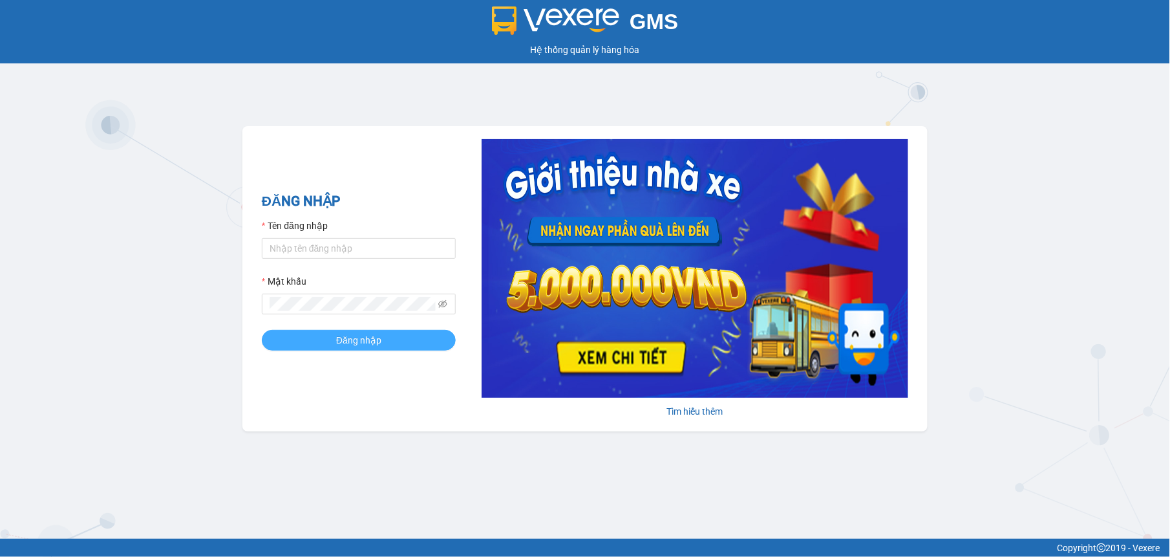 This screenshot has width=1170, height=557. What do you see at coordinates (1102, 548) in the screenshot?
I see `span: copyright` at bounding box center [1102, 548].